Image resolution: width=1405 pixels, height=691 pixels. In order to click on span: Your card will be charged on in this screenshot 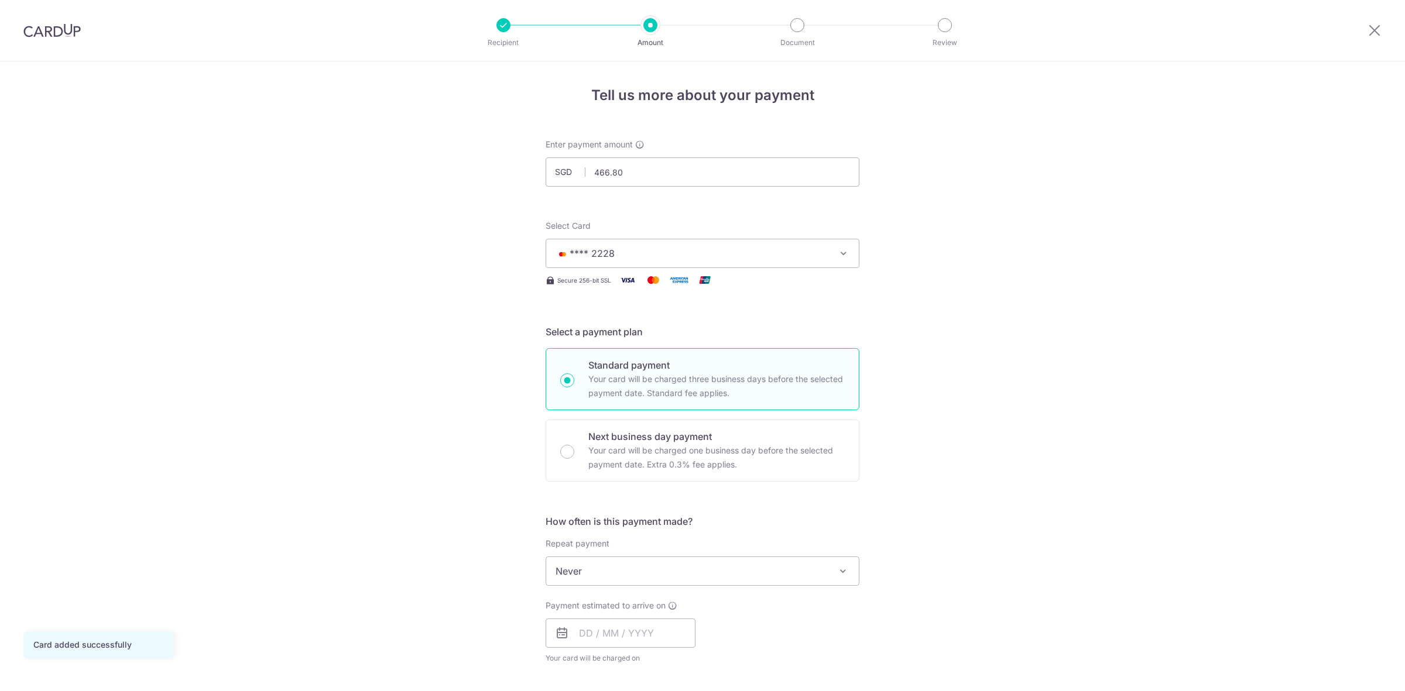, I will do `click(620, 658)`.